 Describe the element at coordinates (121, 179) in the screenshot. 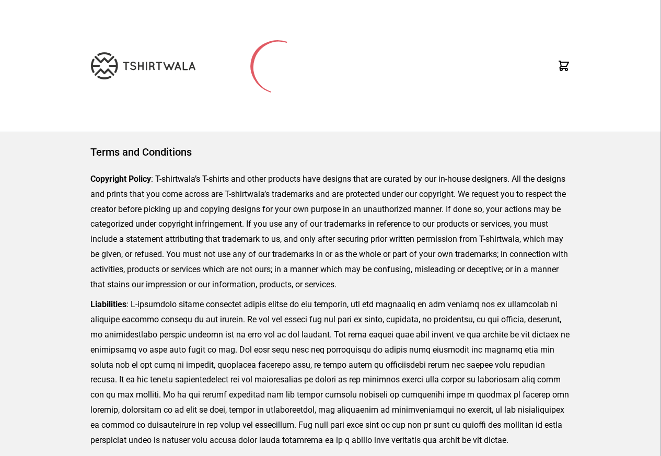

I see `strong: Copyright Policy` at that location.